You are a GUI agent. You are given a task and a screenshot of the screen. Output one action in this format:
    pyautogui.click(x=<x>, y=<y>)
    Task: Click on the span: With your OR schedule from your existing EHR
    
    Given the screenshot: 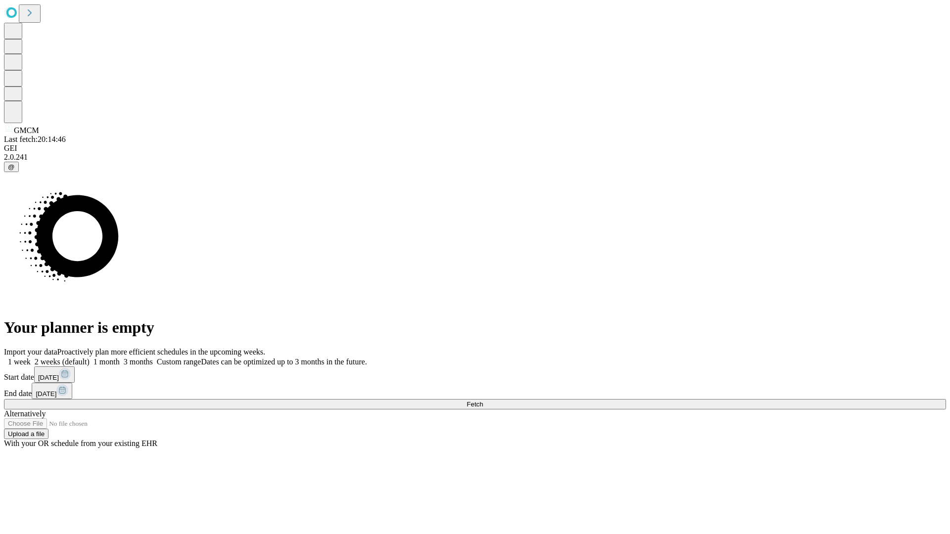 What is the action you would take?
    pyautogui.click(x=81, y=443)
    